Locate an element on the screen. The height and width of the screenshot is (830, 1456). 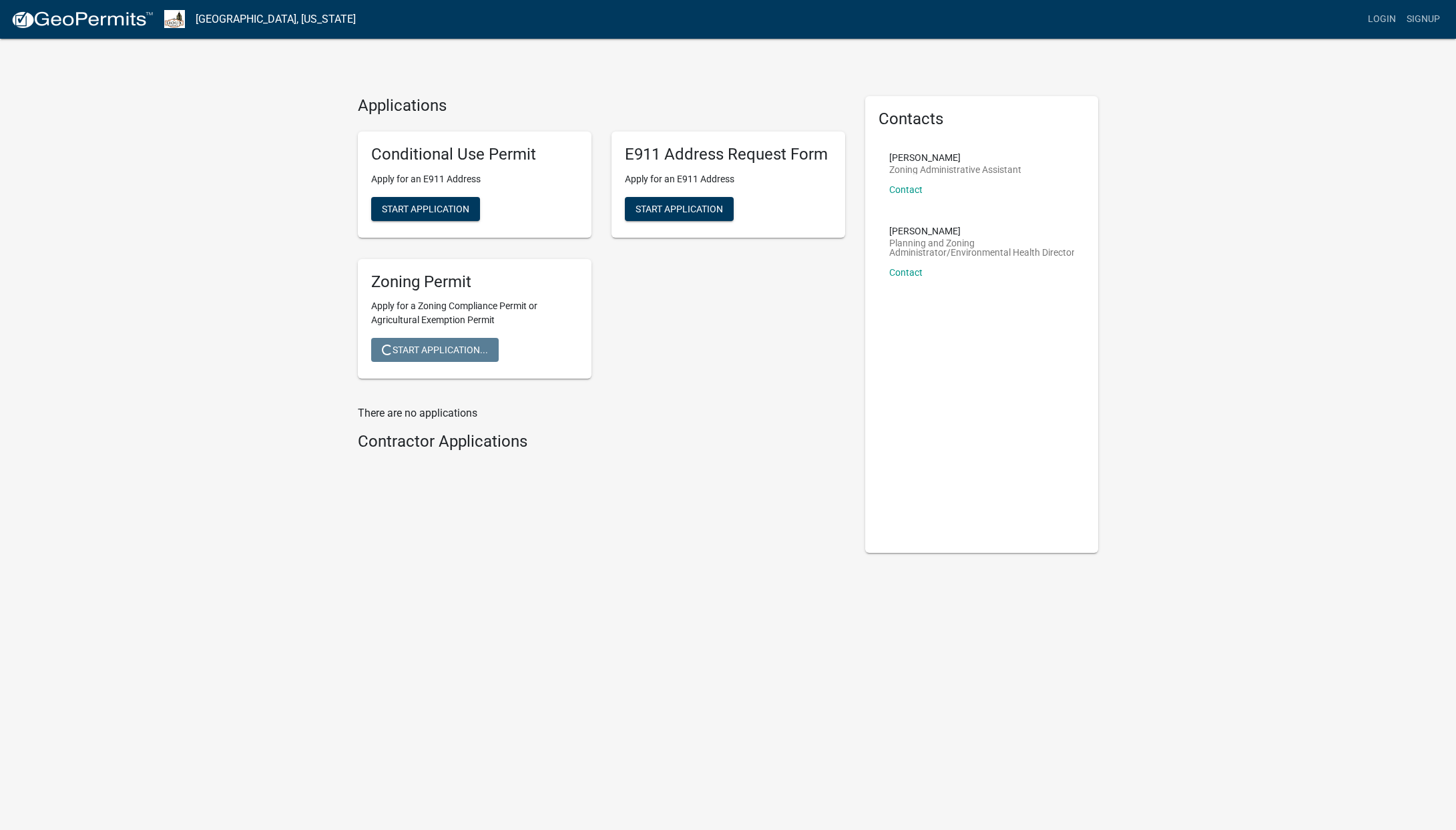
a: Signup is located at coordinates (1424, 19).